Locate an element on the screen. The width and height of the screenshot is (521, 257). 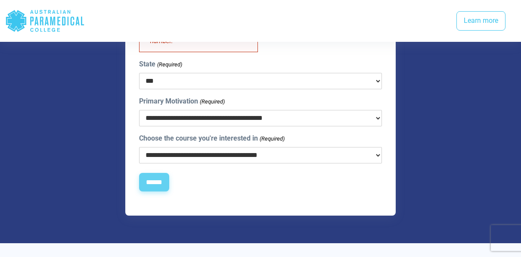
a: Learn more is located at coordinates (481, 21).